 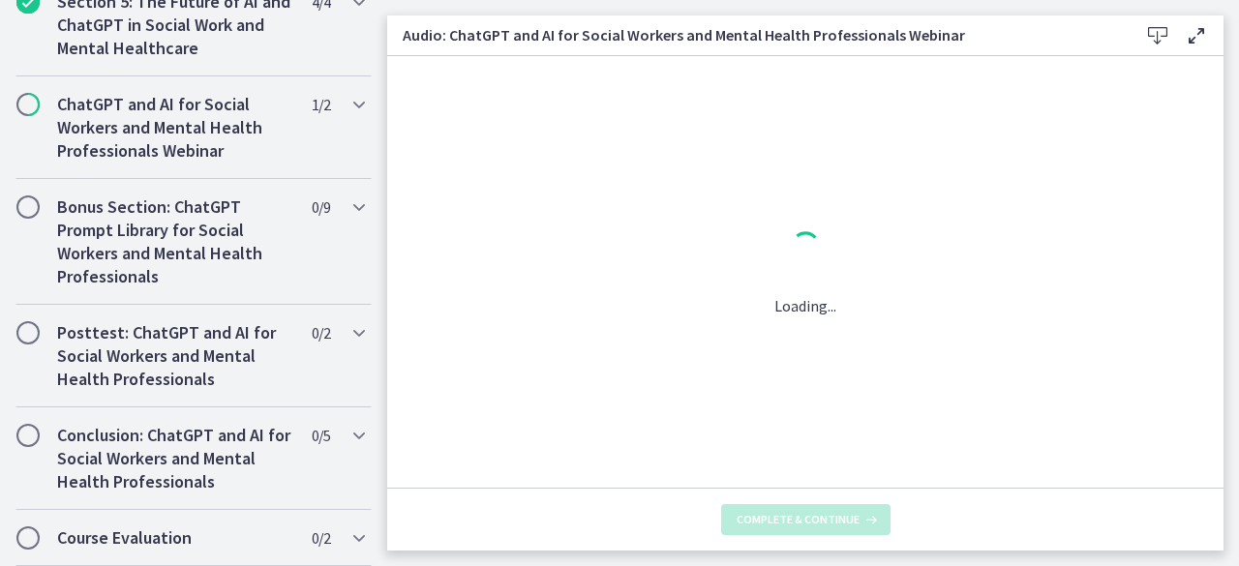 I want to click on h2: Posttest: ChatGPT and AI for Social Workers and Mental Health Professionals, so click(x=175, y=356).